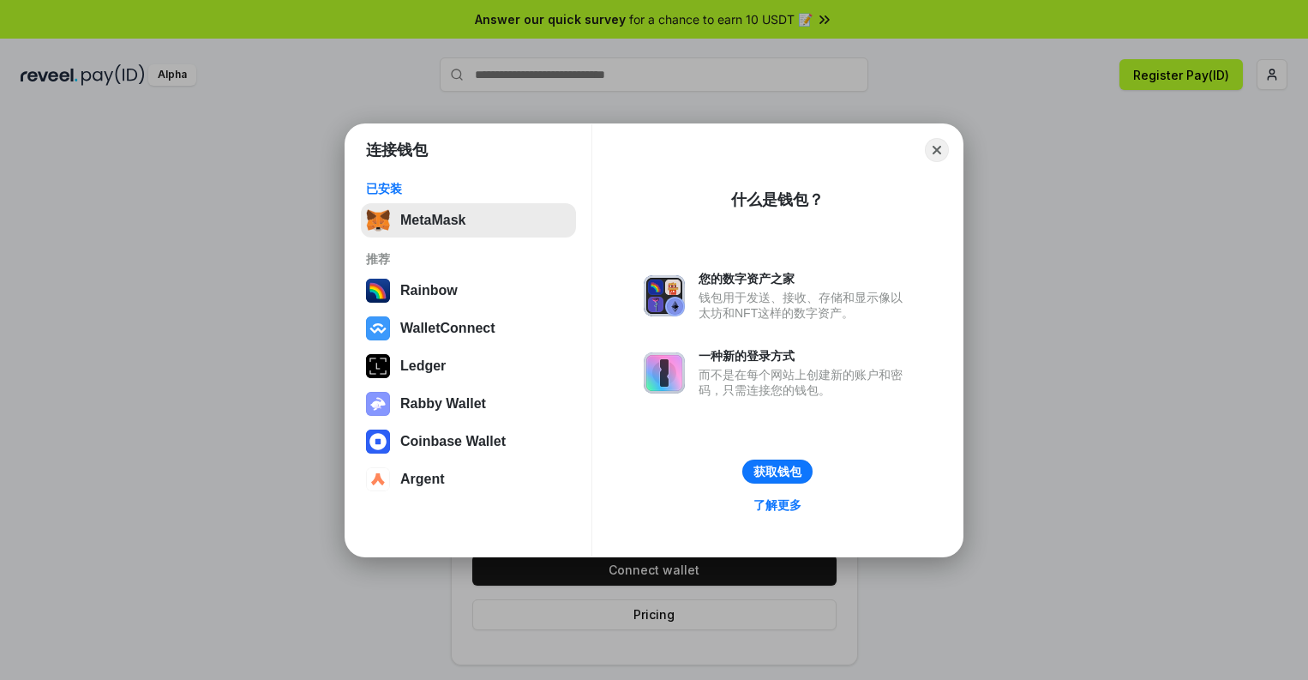 The height and width of the screenshot is (680, 1308). Describe the element at coordinates (468, 291) in the screenshot. I see `button: Rainbow` at that location.